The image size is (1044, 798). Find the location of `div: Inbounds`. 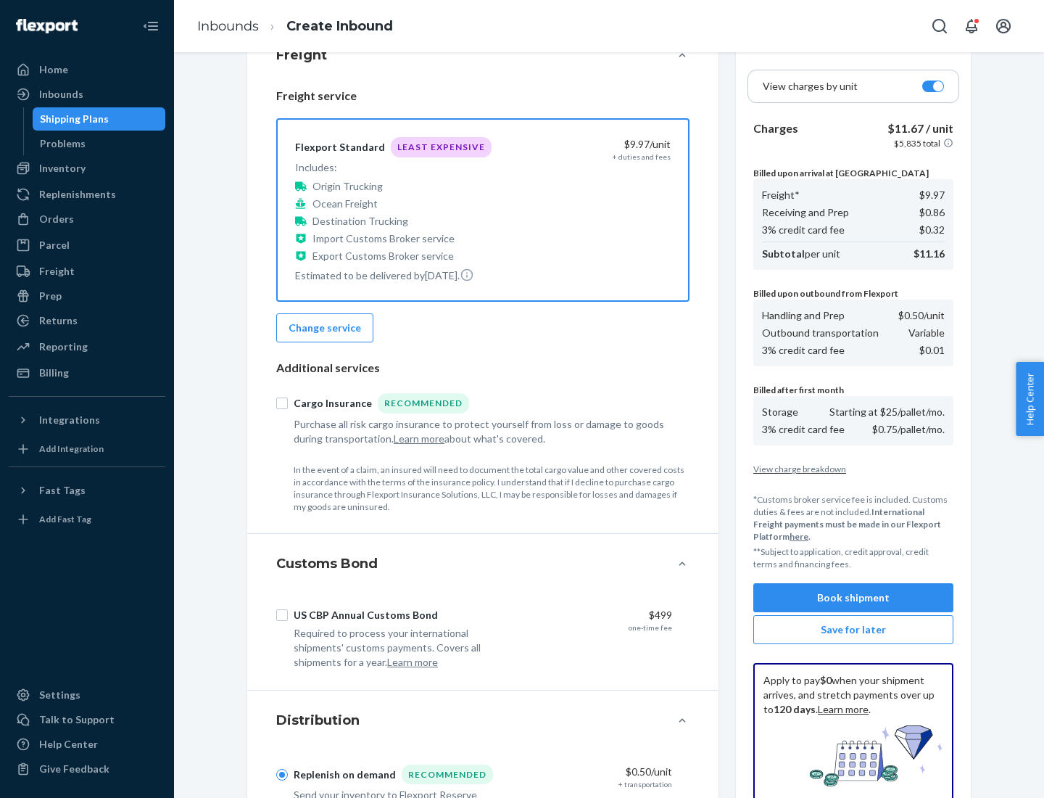

div: Inbounds is located at coordinates (61, 94).